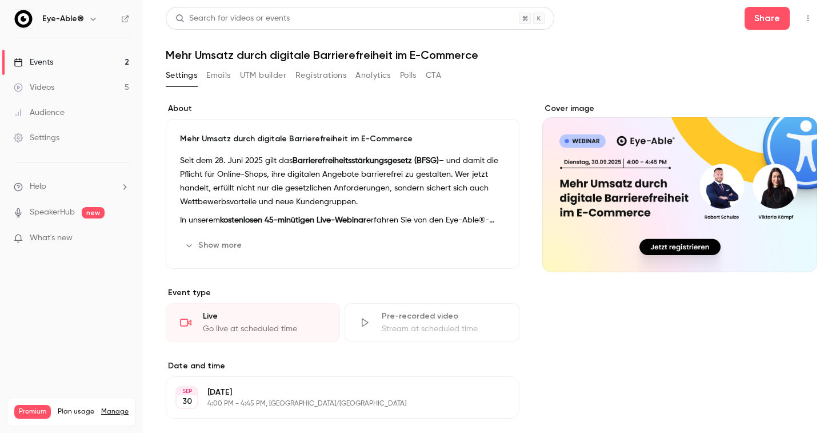  I want to click on span: Plan usage, so click(76, 412).